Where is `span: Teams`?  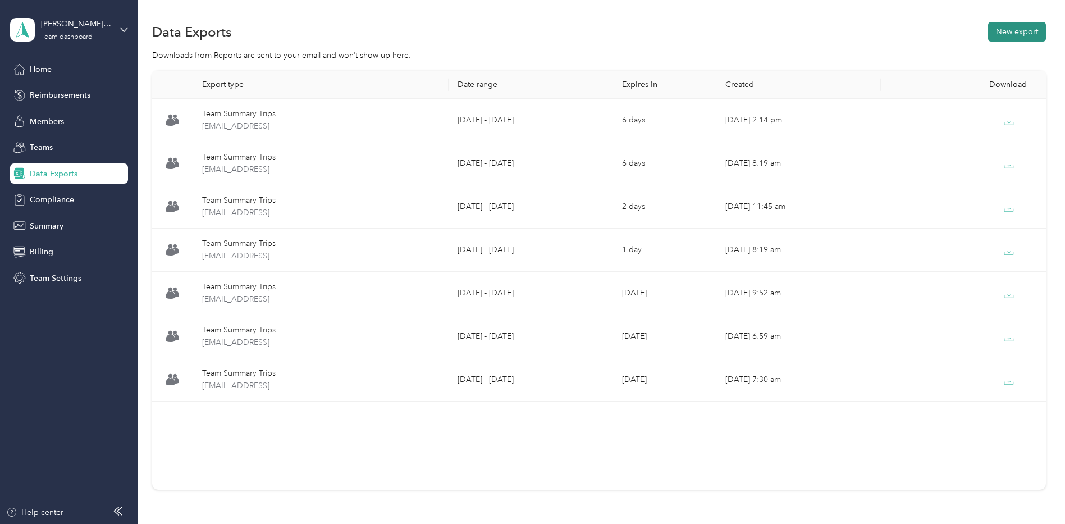
span: Teams is located at coordinates (41, 147).